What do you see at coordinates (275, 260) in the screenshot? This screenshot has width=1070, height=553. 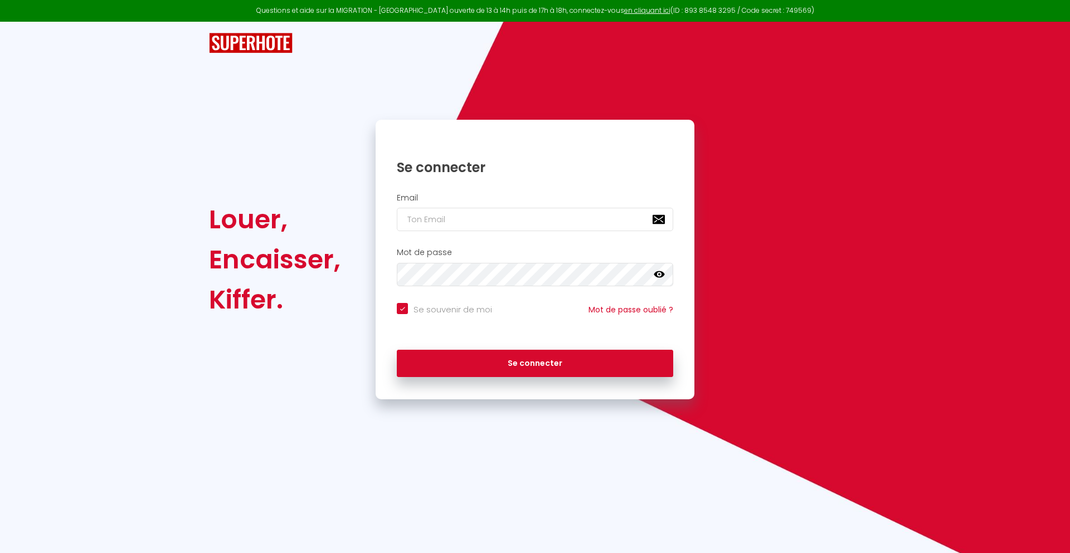 I see `div: Encaisser,` at bounding box center [275, 260].